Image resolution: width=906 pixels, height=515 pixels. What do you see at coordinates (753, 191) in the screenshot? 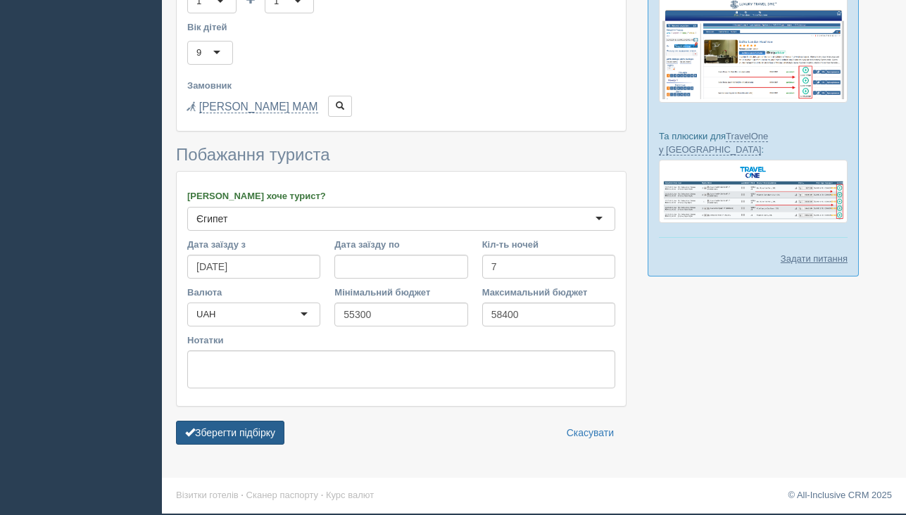
I see `img: travel-one-%D0%BF%D1%96%D0%B4%D0%B1%D1%96%D1%80%D0%BA%D0%B0-%D1%81%D1%80%D0%BC-%D0%B4%D0%BB%D1%8F...` at bounding box center [753, 191].